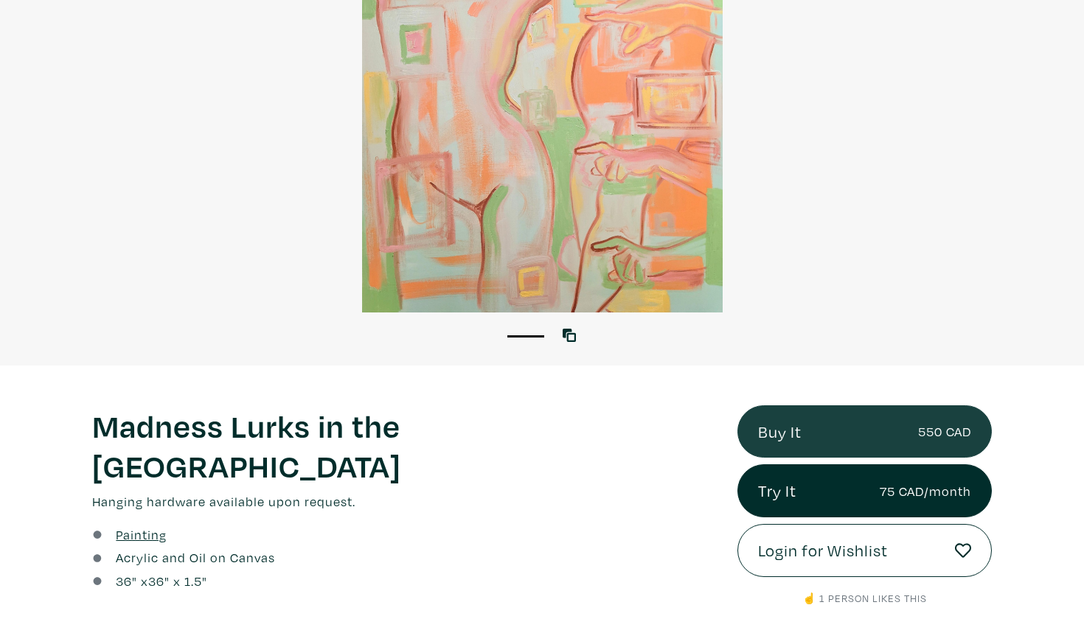  I want to click on span: Login for Wishlist, so click(823, 551).